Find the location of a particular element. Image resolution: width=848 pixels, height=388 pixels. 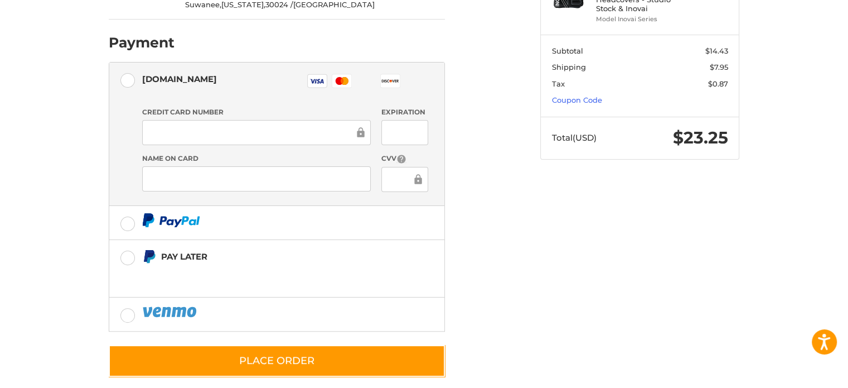

label: Name on Card is located at coordinates (257, 158).